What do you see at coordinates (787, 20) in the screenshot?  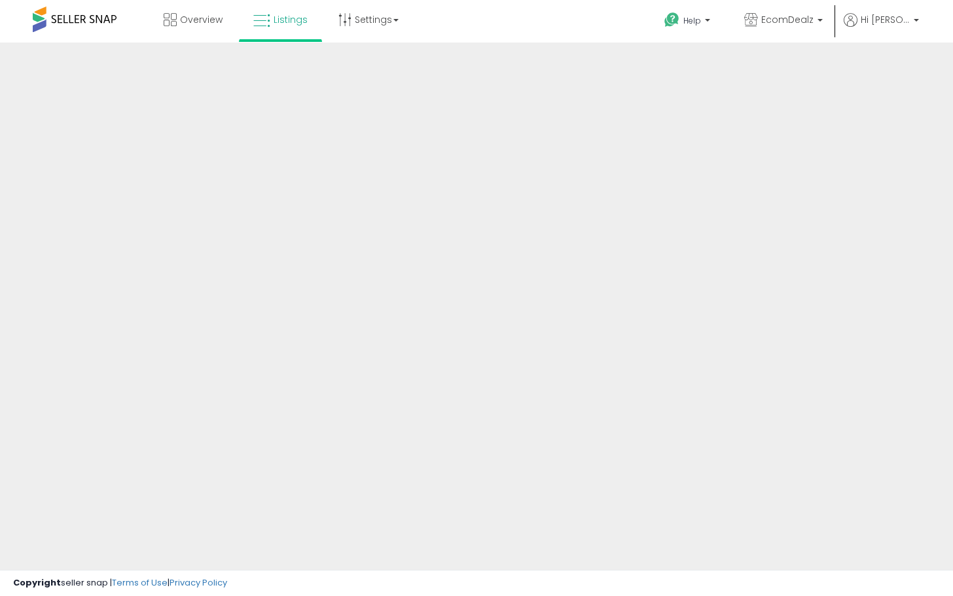 I see `span: EcomDealz` at bounding box center [787, 20].